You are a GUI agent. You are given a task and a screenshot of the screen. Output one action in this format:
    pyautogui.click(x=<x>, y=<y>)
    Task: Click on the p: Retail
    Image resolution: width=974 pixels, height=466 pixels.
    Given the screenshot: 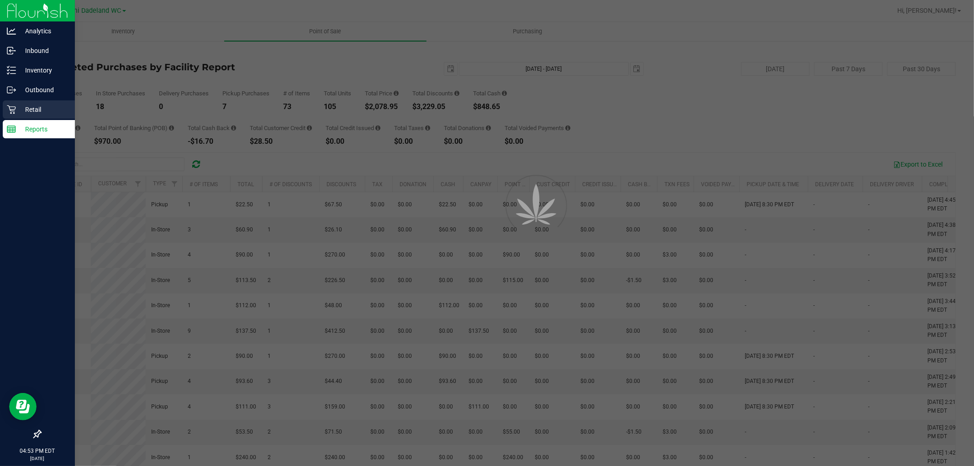 What is the action you would take?
    pyautogui.click(x=43, y=110)
    